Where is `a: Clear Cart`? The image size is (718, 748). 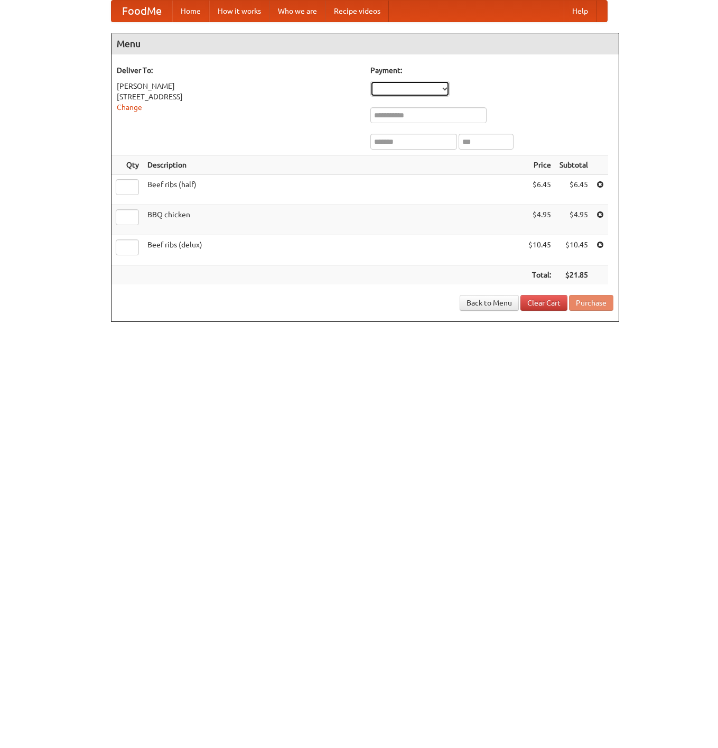
a: Clear Cart is located at coordinates (544, 303).